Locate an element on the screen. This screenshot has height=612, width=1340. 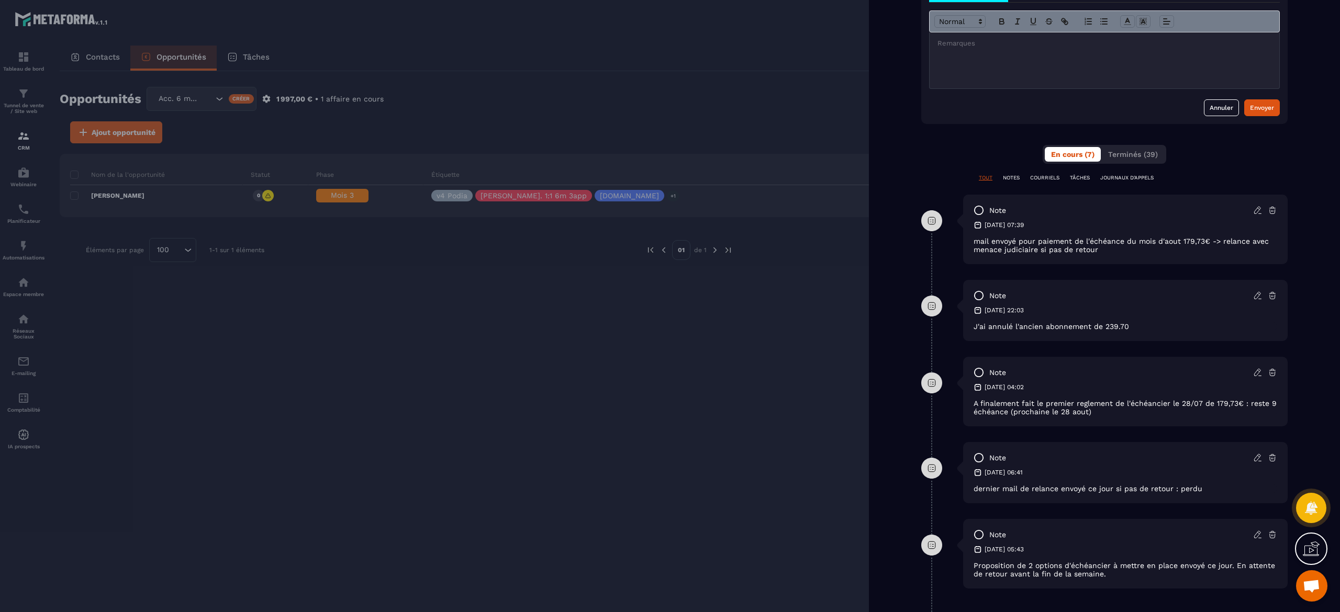
div: Envoyer is located at coordinates (1262, 108).